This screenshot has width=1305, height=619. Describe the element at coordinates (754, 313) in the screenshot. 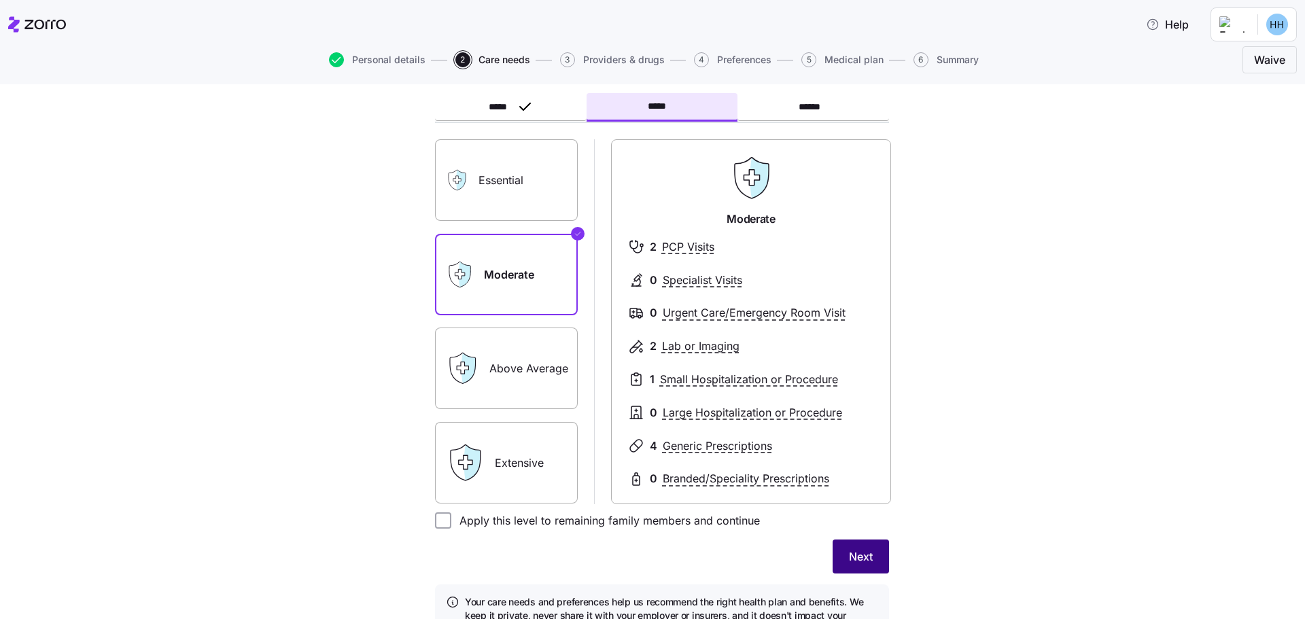

I see `span: Urgent Care/Emergency Room Visit` at that location.